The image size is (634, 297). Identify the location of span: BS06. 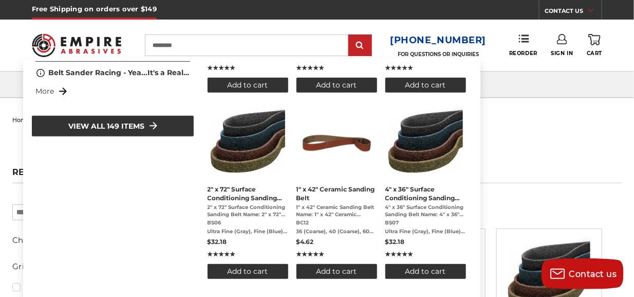
(248, 223).